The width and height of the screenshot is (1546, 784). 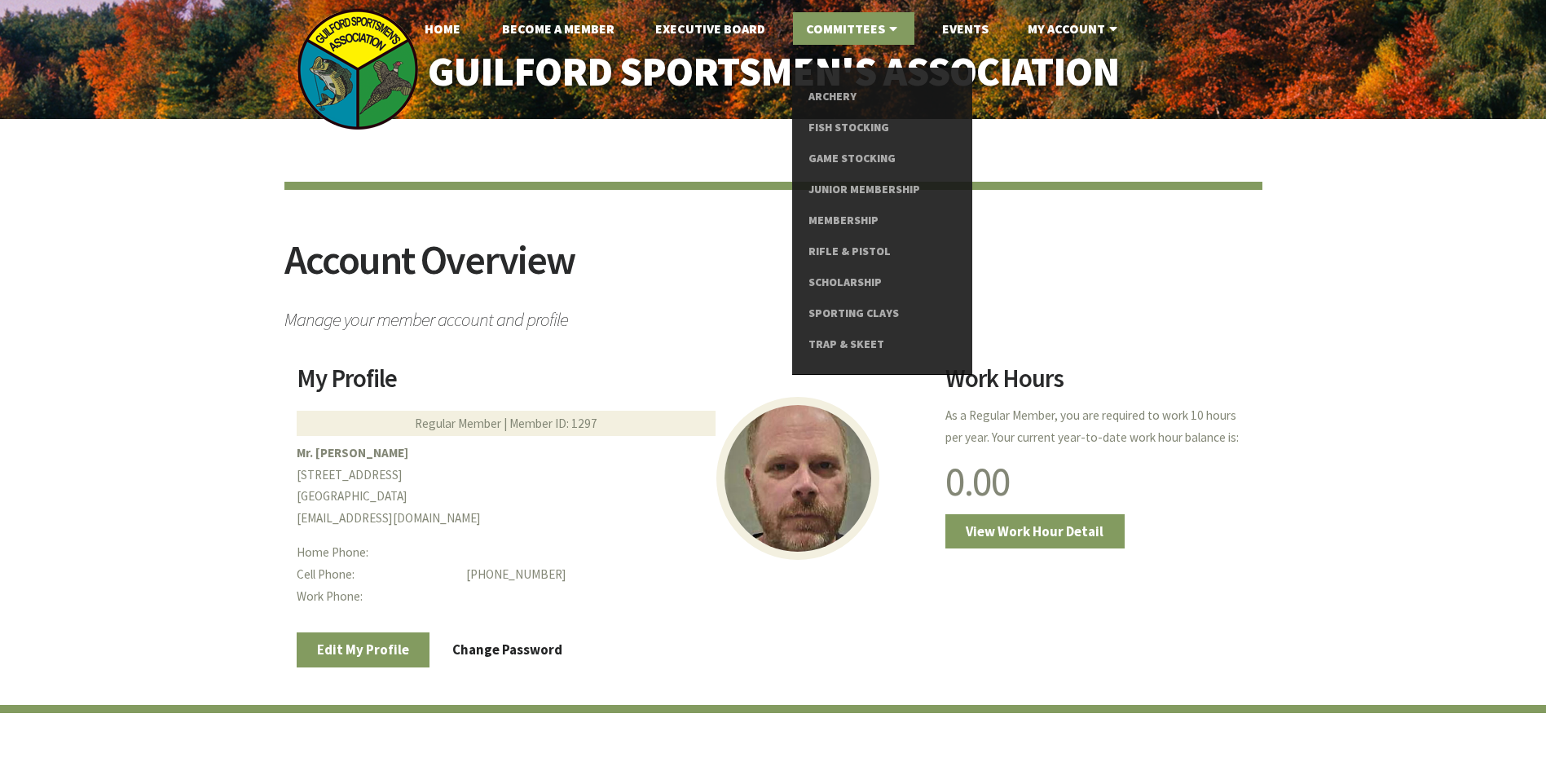 What do you see at coordinates (375, 574) in the screenshot?
I see `dt: Cell Phone` at bounding box center [375, 574].